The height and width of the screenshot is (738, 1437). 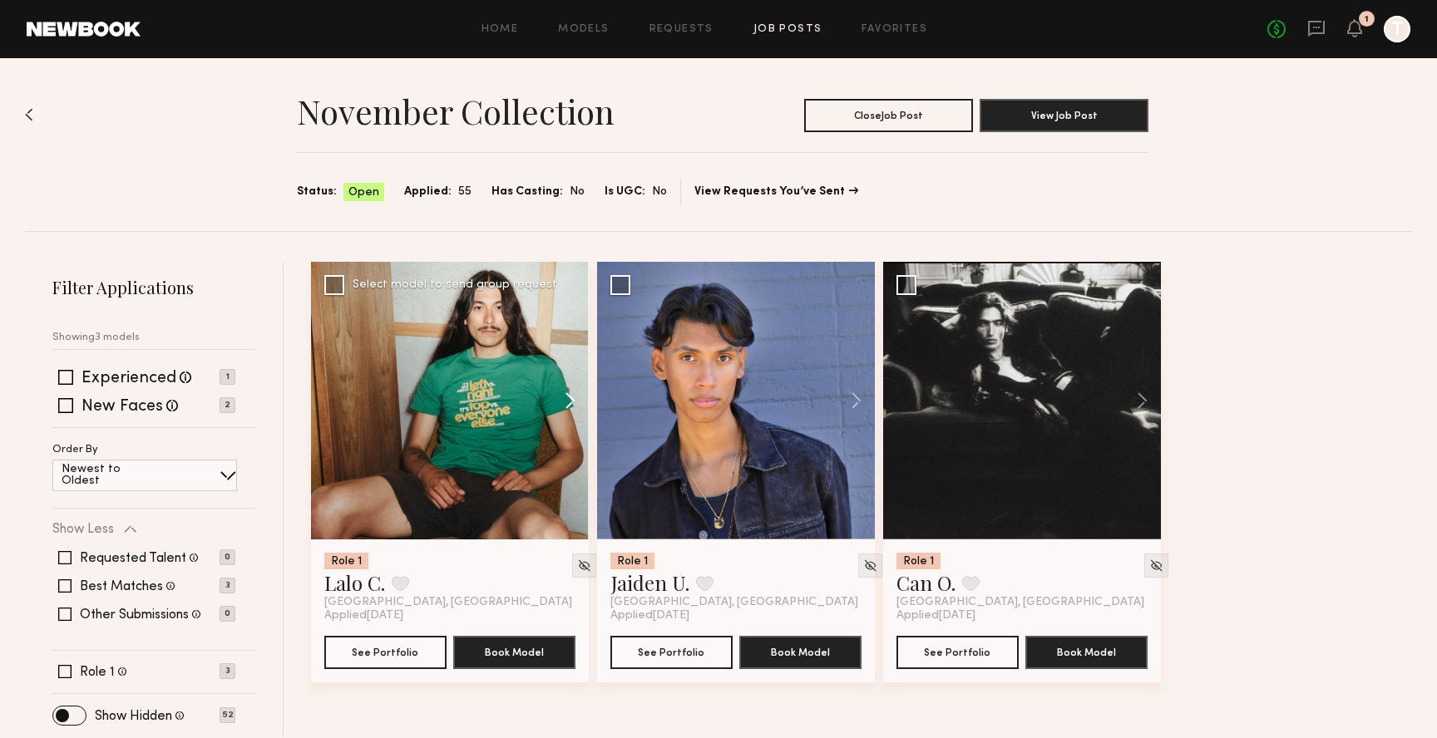 I want to click on label: Requested Talent, so click(x=133, y=559).